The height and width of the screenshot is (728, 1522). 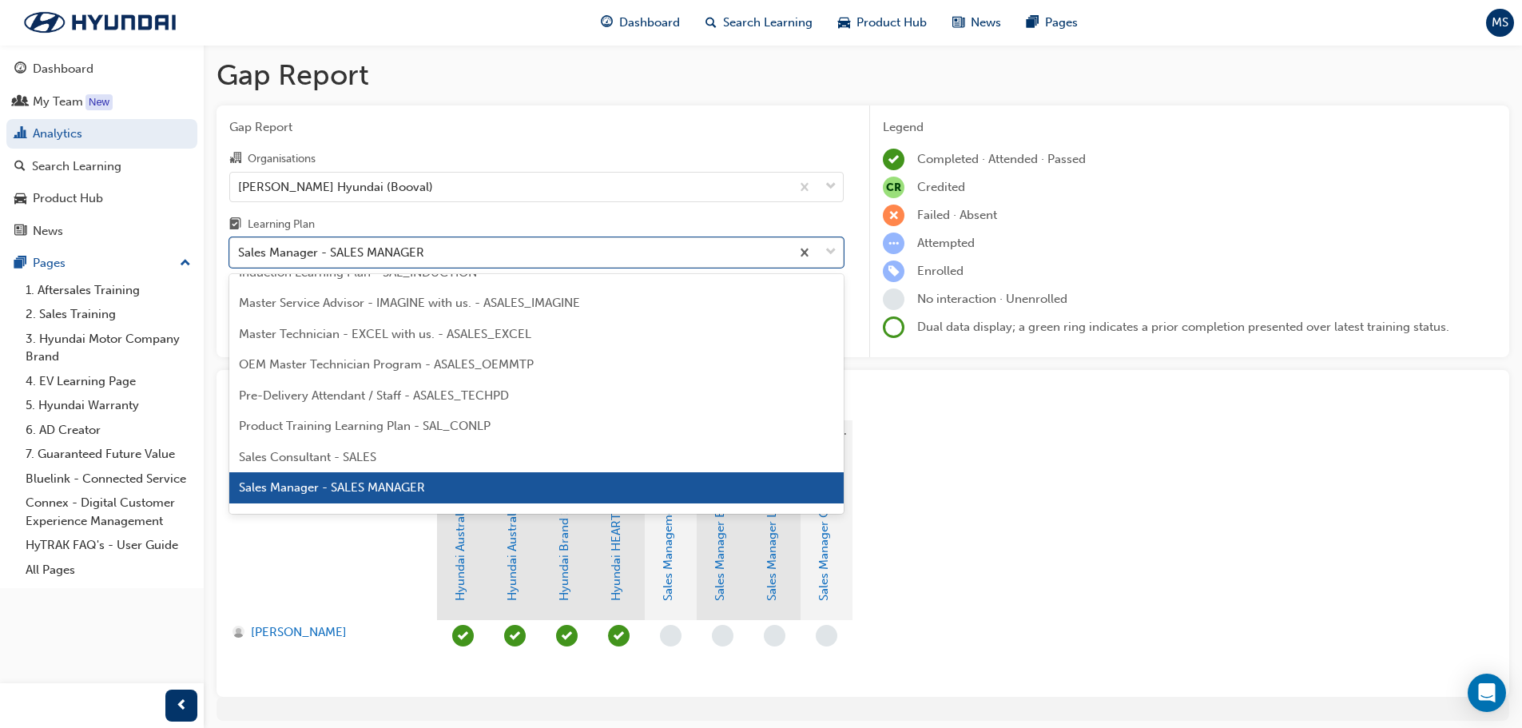 I want to click on span: up-icon, so click(x=185, y=264).